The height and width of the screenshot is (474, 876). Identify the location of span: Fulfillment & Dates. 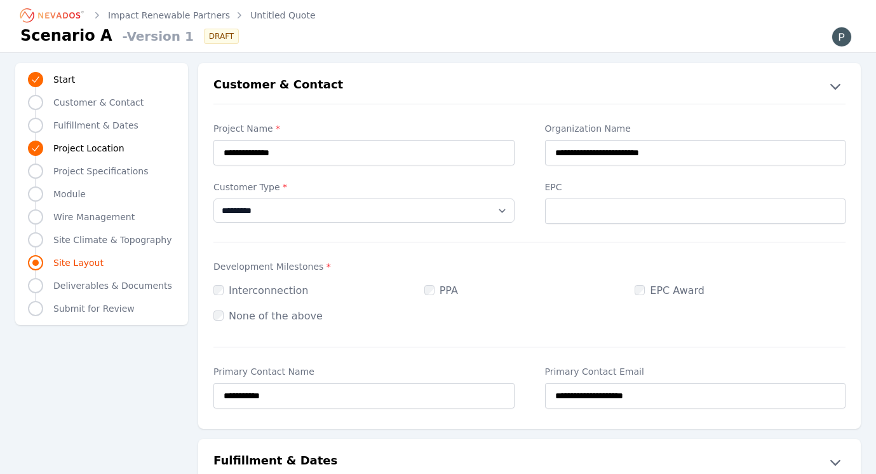
(96, 125).